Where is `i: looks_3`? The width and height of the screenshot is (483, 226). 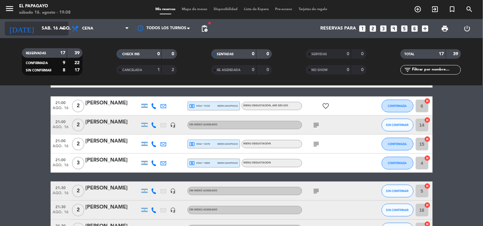
i: looks_3 is located at coordinates (383, 29).